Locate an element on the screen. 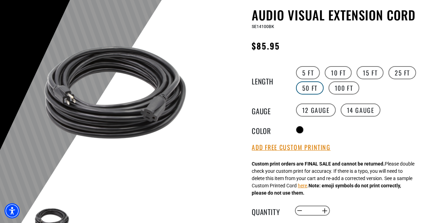 This screenshot has height=223, width=438. div: Accessibility Menu is located at coordinates (12, 211).